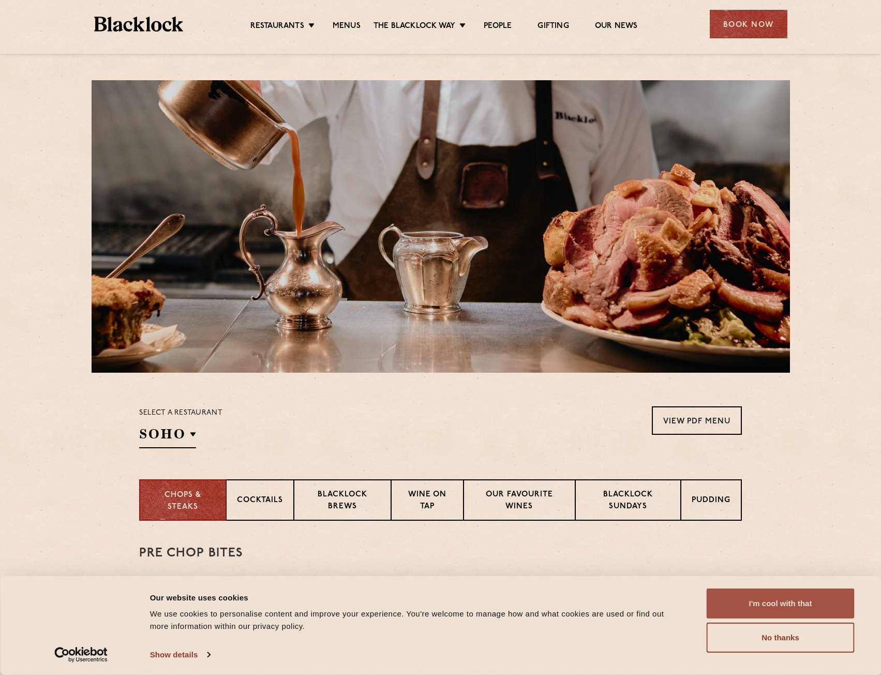 The height and width of the screenshot is (675, 881). Describe the element at coordinates (628, 501) in the screenshot. I see `p: Blacklock Sundays` at that location.